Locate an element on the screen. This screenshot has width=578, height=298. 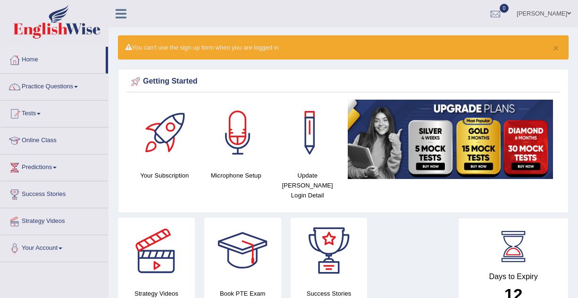
h4: Your Subscription is located at coordinates (164, 175).